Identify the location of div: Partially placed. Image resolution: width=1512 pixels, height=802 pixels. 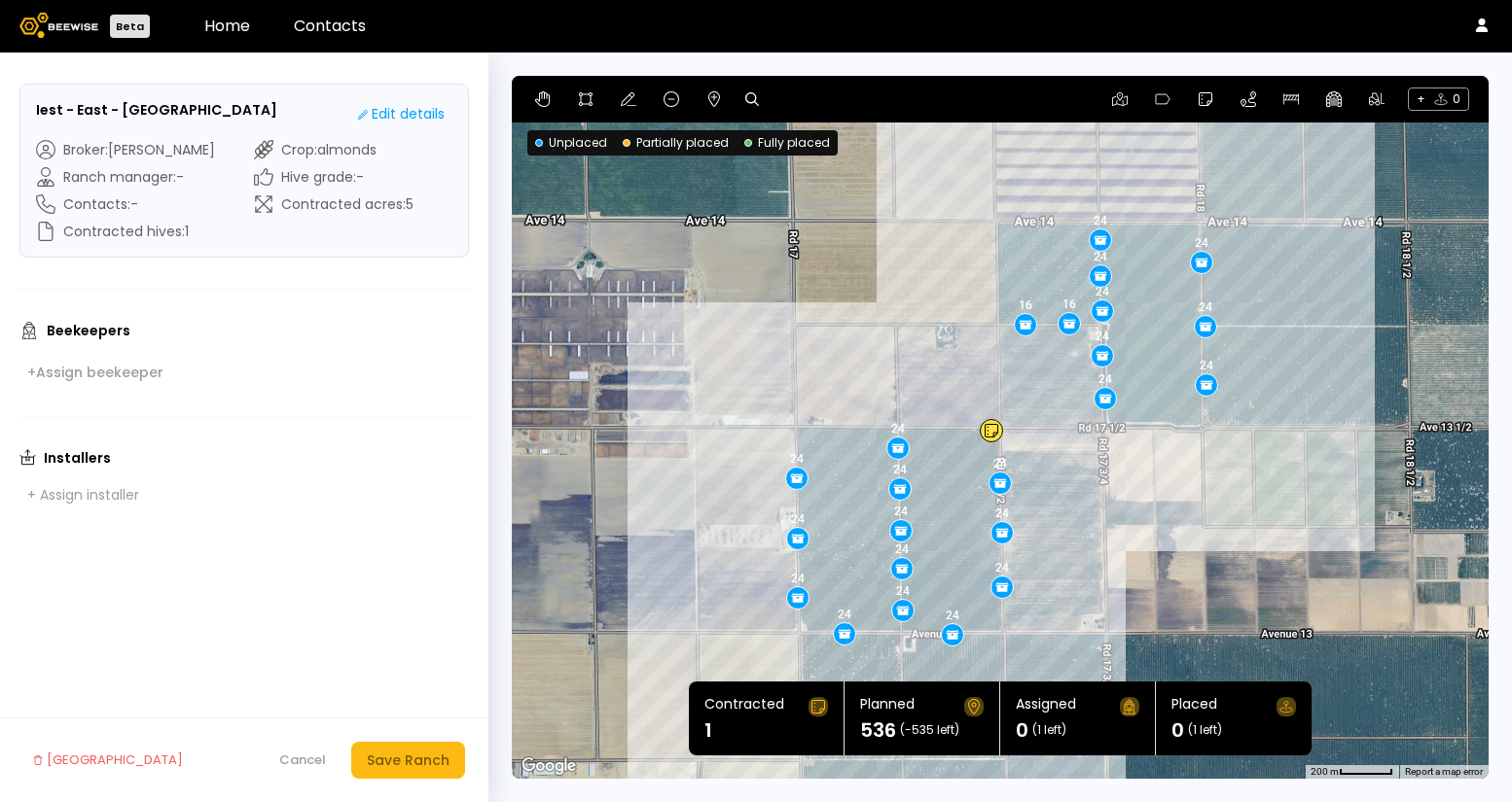
(675, 142).